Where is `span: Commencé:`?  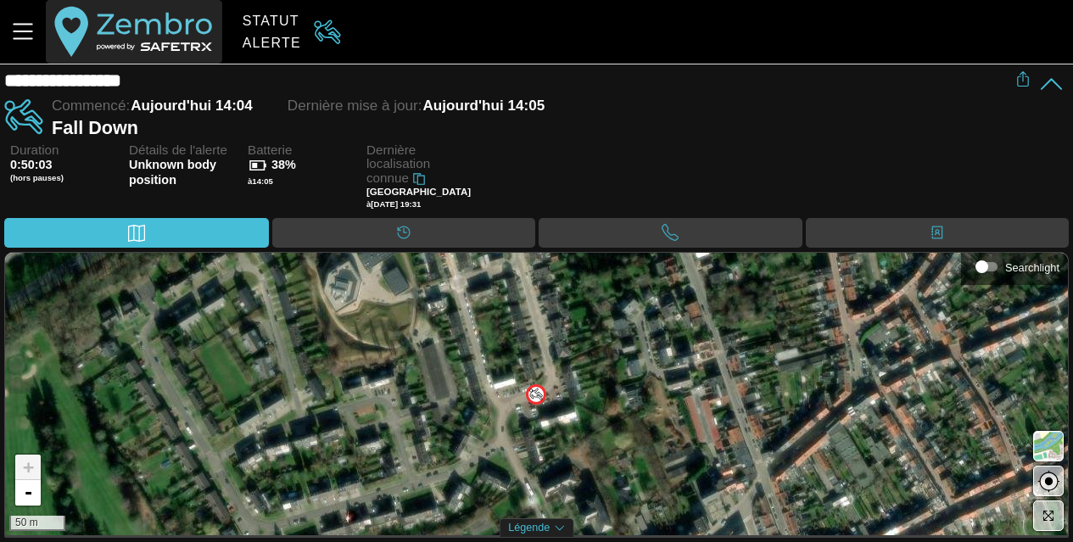 span: Commencé: is located at coordinates (91, 105).